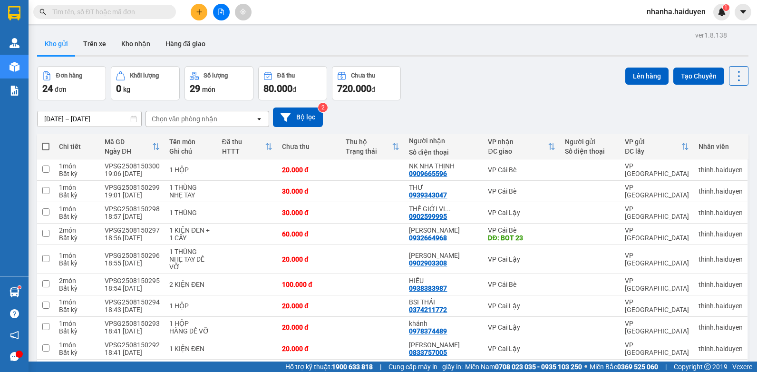 The height and width of the screenshot is (372, 757). Describe the element at coordinates (191, 195) in the screenshot. I see `div: NHẸ TAY` at that location.